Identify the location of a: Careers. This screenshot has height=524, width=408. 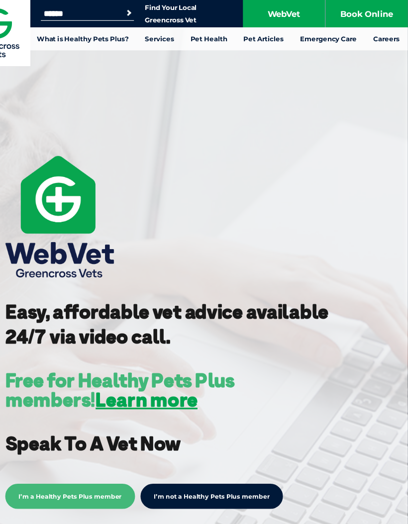
(388, 35).